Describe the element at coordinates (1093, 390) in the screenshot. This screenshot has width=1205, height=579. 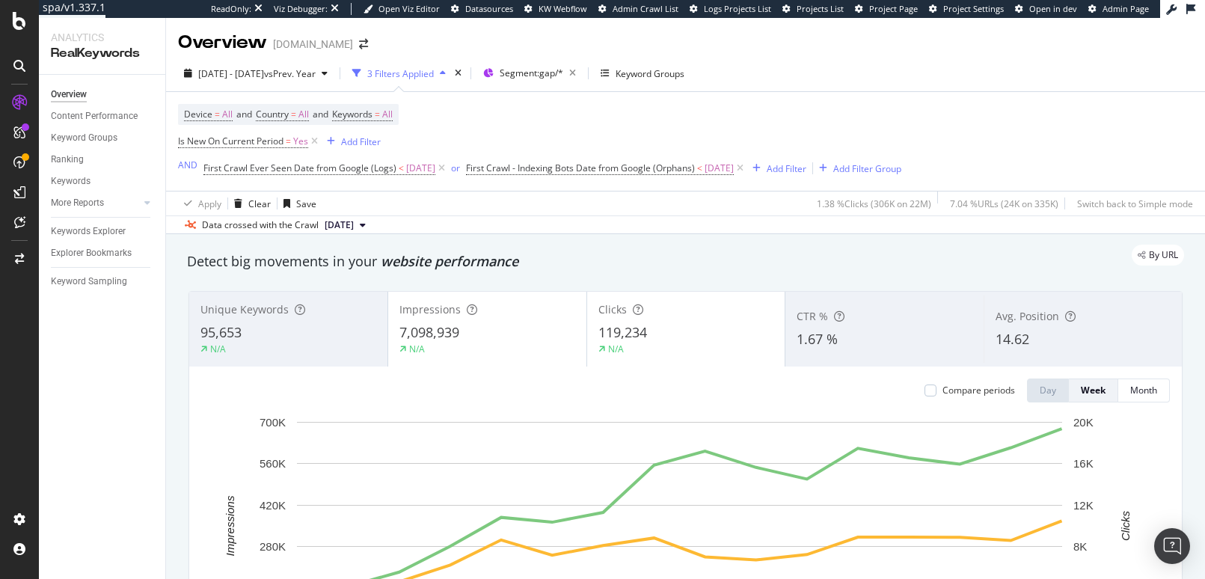
I see `div: Week` at that location.